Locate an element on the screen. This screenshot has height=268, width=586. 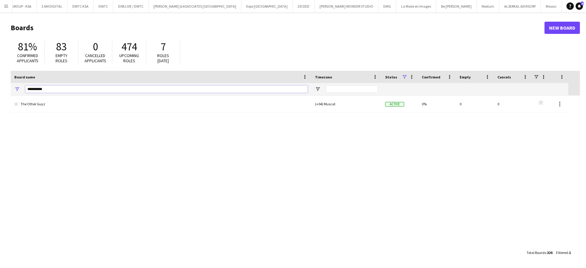
button: DWTC KSA is located at coordinates (81, 6).